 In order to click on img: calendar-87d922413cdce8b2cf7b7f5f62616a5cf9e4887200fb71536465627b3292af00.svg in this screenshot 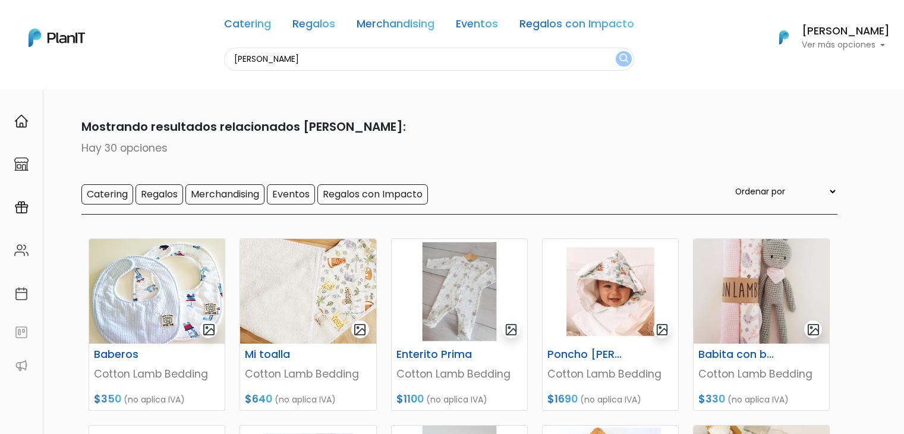, I will do `click(21, 294)`.